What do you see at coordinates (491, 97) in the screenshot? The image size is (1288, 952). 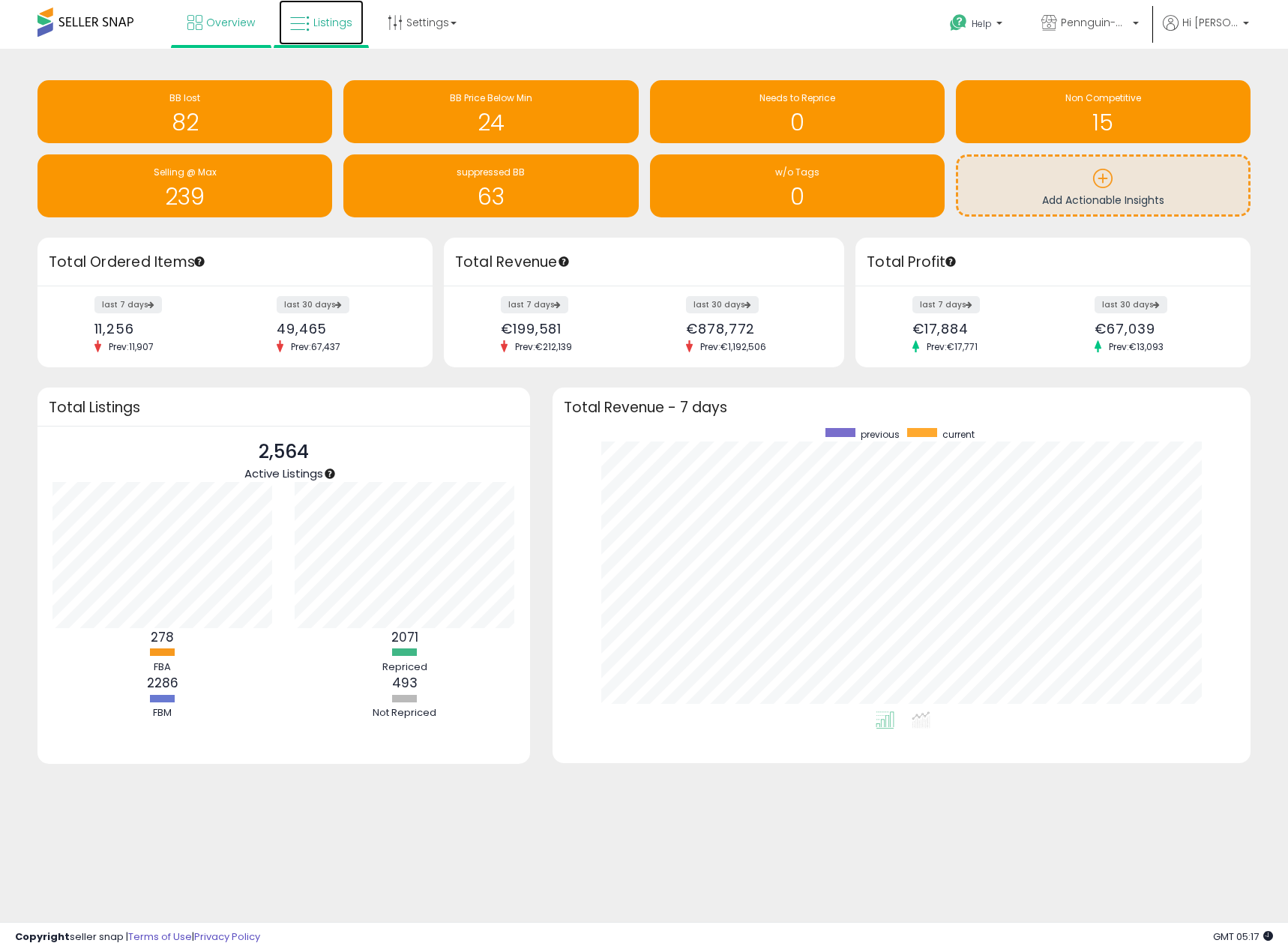 I see `span: BB Price Below Min` at bounding box center [491, 97].